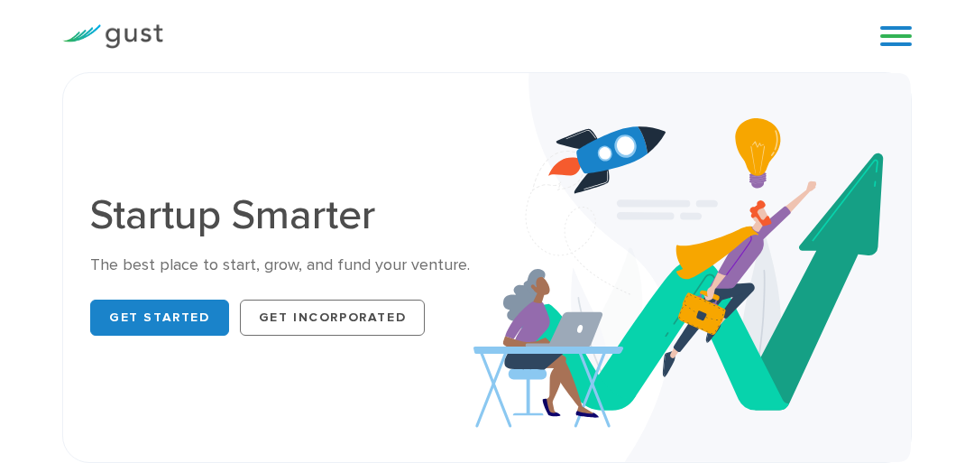 The width and height of the screenshot is (974, 463). Describe the element at coordinates (160, 317) in the screenshot. I see `a: Get Started` at that location.